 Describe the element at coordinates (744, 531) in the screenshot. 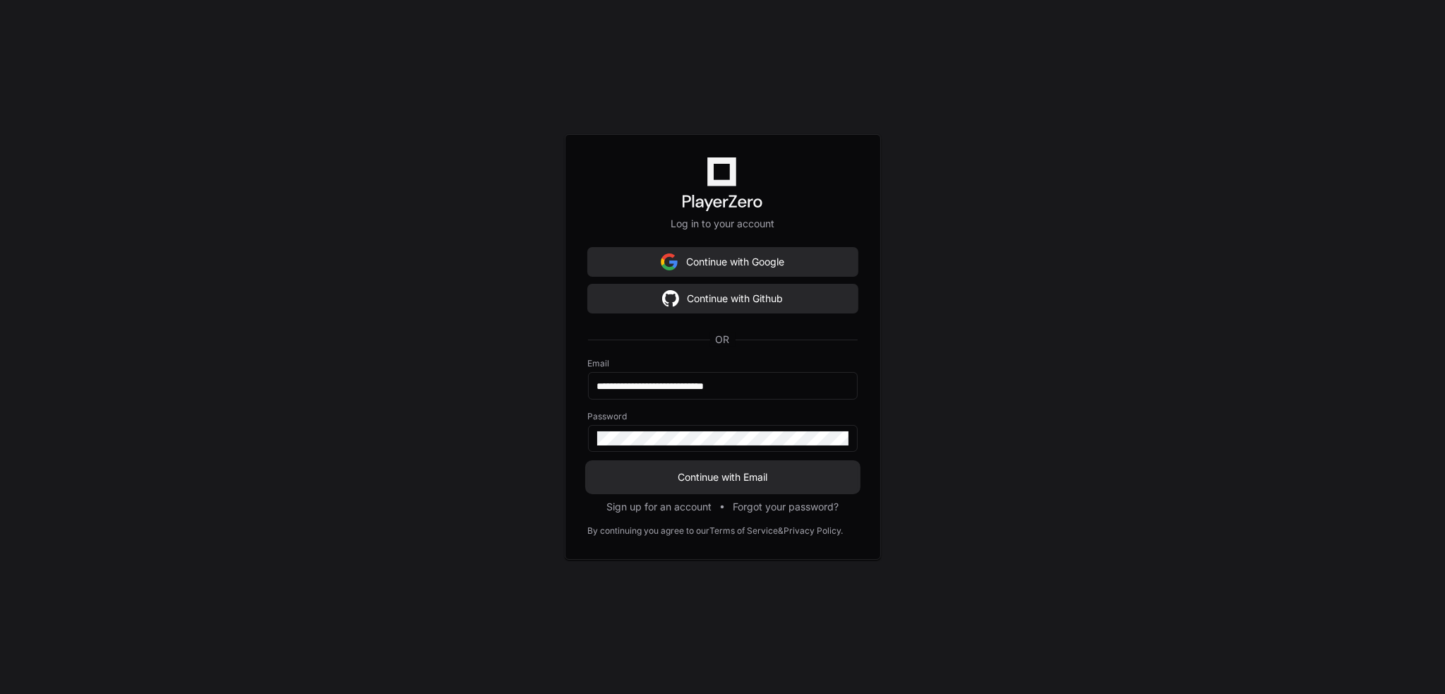

I see `a: Terms of Service` at that location.